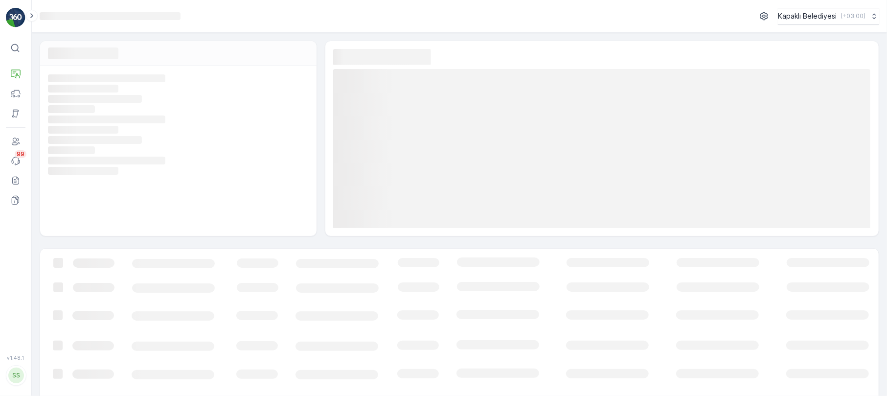  I want to click on span: v 1.48.1, so click(16, 358).